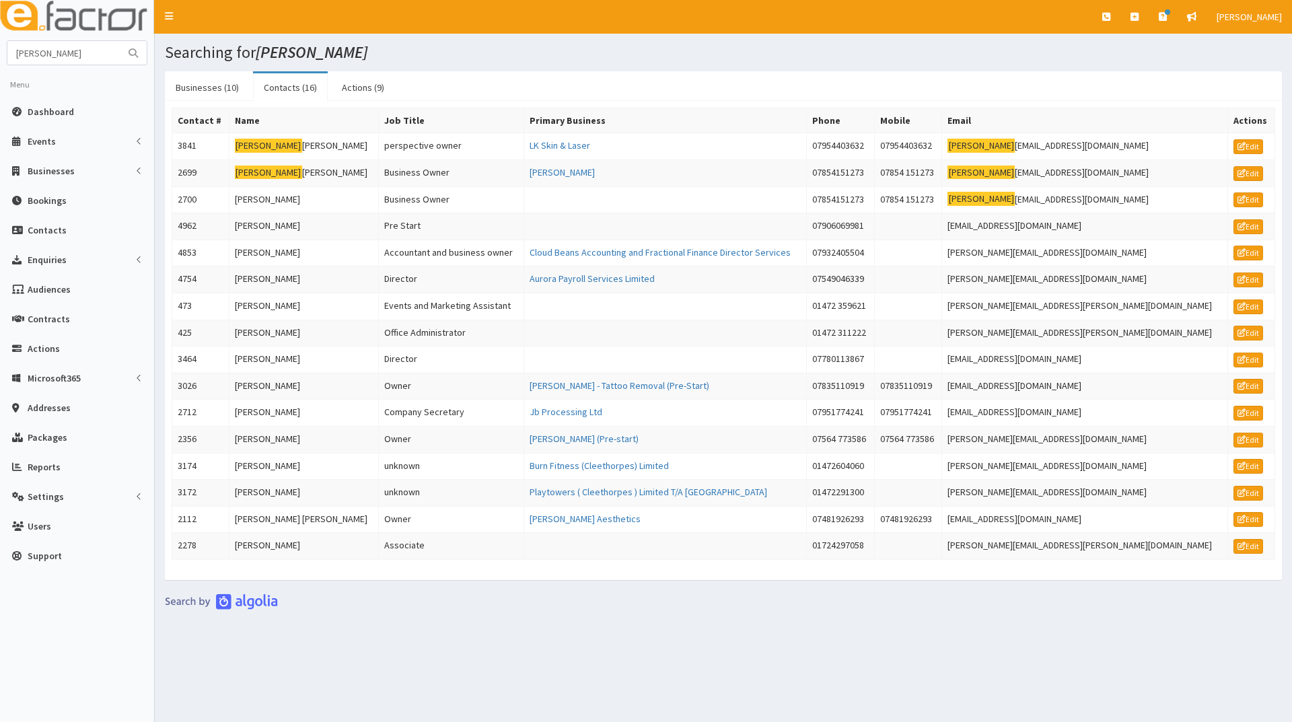  What do you see at coordinates (201, 280) in the screenshot?
I see `td: 4754` at bounding box center [201, 280].